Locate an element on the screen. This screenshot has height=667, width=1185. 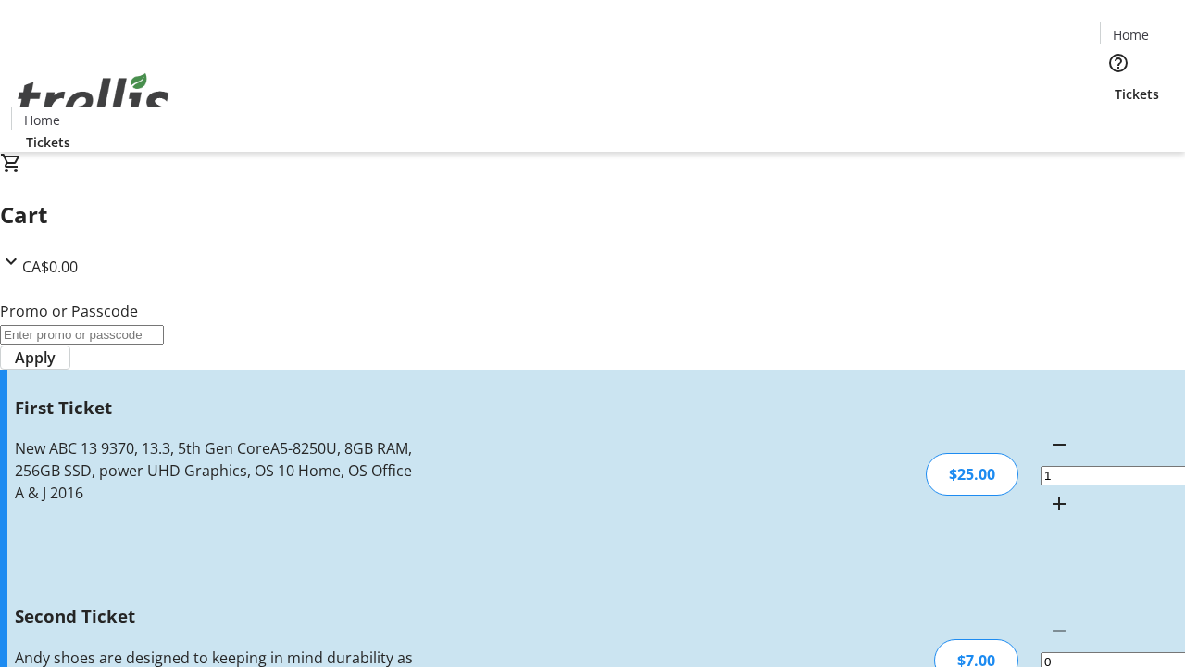
img: Orient E2E Organization vt8qAQIrmI's Logo is located at coordinates (94, 99).